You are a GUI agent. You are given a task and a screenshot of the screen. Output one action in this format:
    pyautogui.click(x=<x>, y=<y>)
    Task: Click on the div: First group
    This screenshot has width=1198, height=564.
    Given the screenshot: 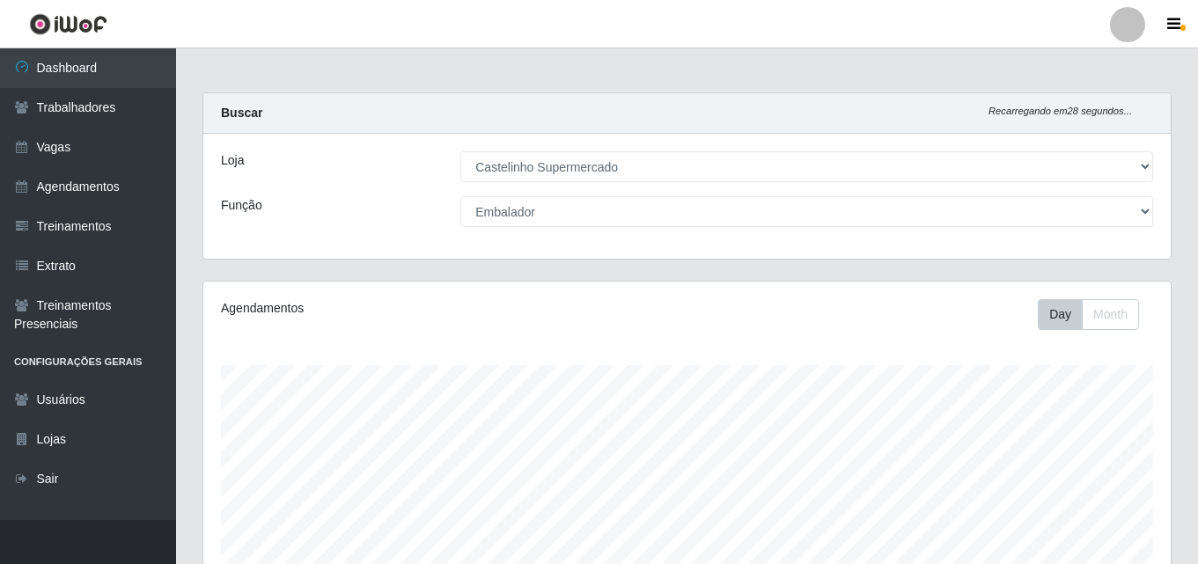 What is the action you would take?
    pyautogui.click(x=1088, y=314)
    